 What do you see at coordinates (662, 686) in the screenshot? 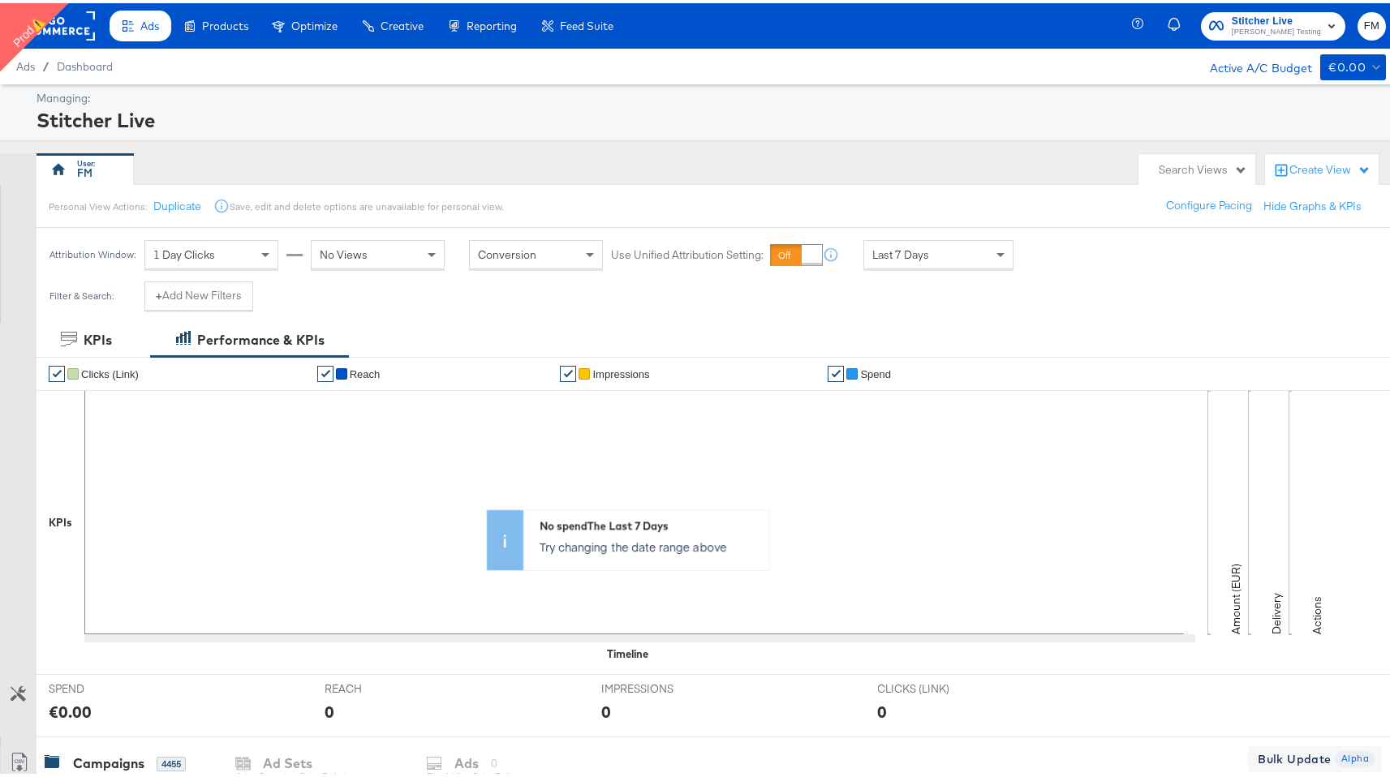
I see `span: IMPRESSIONS` at bounding box center [662, 686].